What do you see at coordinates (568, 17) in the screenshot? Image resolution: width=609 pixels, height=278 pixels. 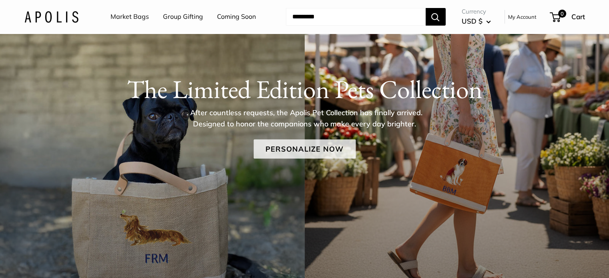 I see `a: 0 Cart` at bounding box center [568, 17].